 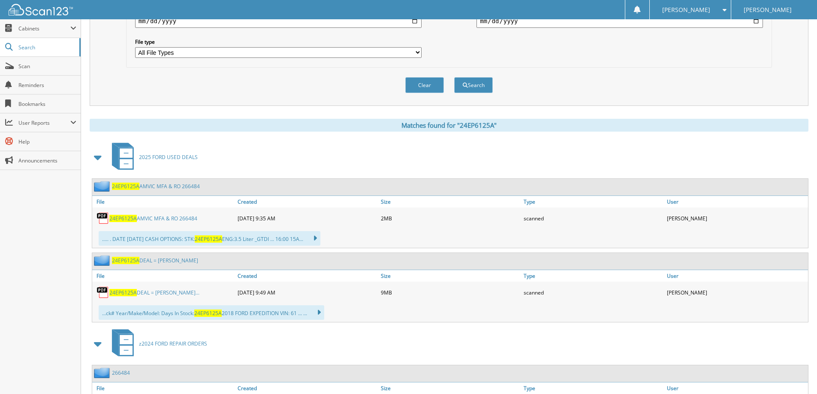 What do you see at coordinates (473, 85) in the screenshot?
I see `button: Search` at bounding box center [473, 85].